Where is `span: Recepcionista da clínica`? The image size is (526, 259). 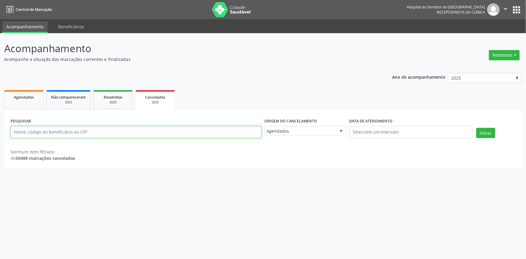
span: Recepcionista da clínica is located at coordinates (461, 12).